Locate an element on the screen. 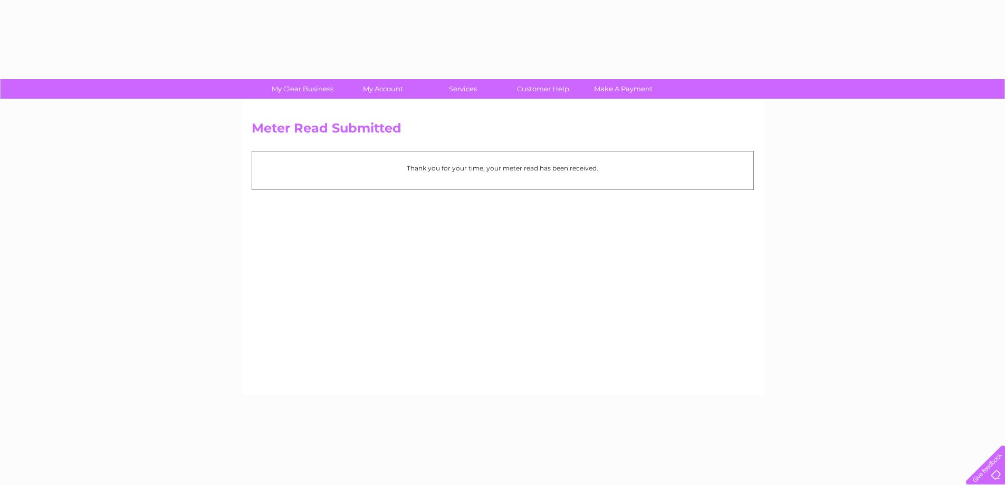 Image resolution: width=1005 pixels, height=485 pixels. a: My Account is located at coordinates (383, 89).